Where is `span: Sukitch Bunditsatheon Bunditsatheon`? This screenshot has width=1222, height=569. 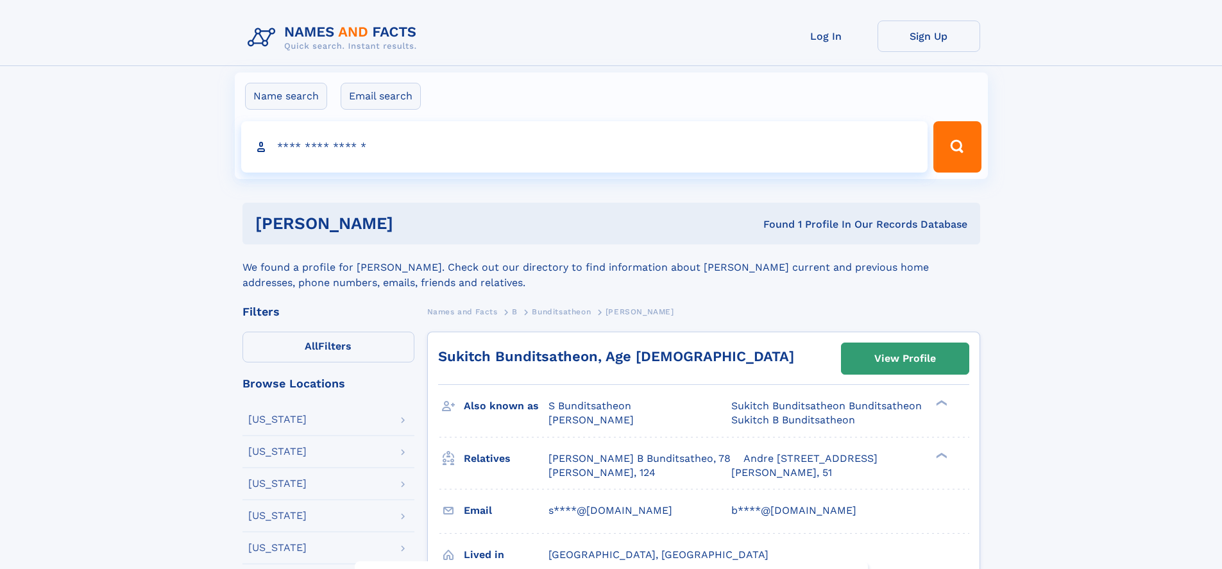
span: Sukitch Bunditsatheon Bunditsatheon is located at coordinates (826, 405).